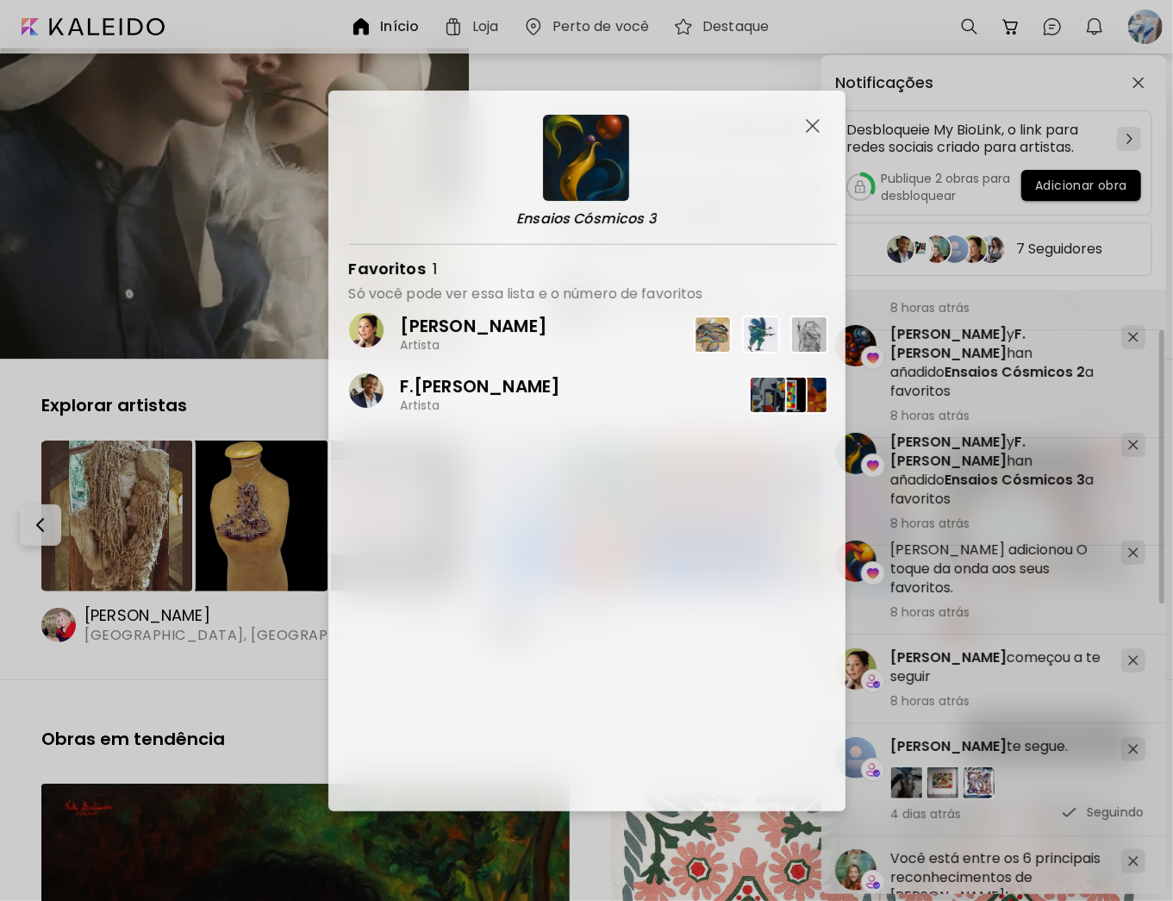  What do you see at coordinates (713, 334) in the screenshot?
I see `img: 174390` at bounding box center [713, 334].